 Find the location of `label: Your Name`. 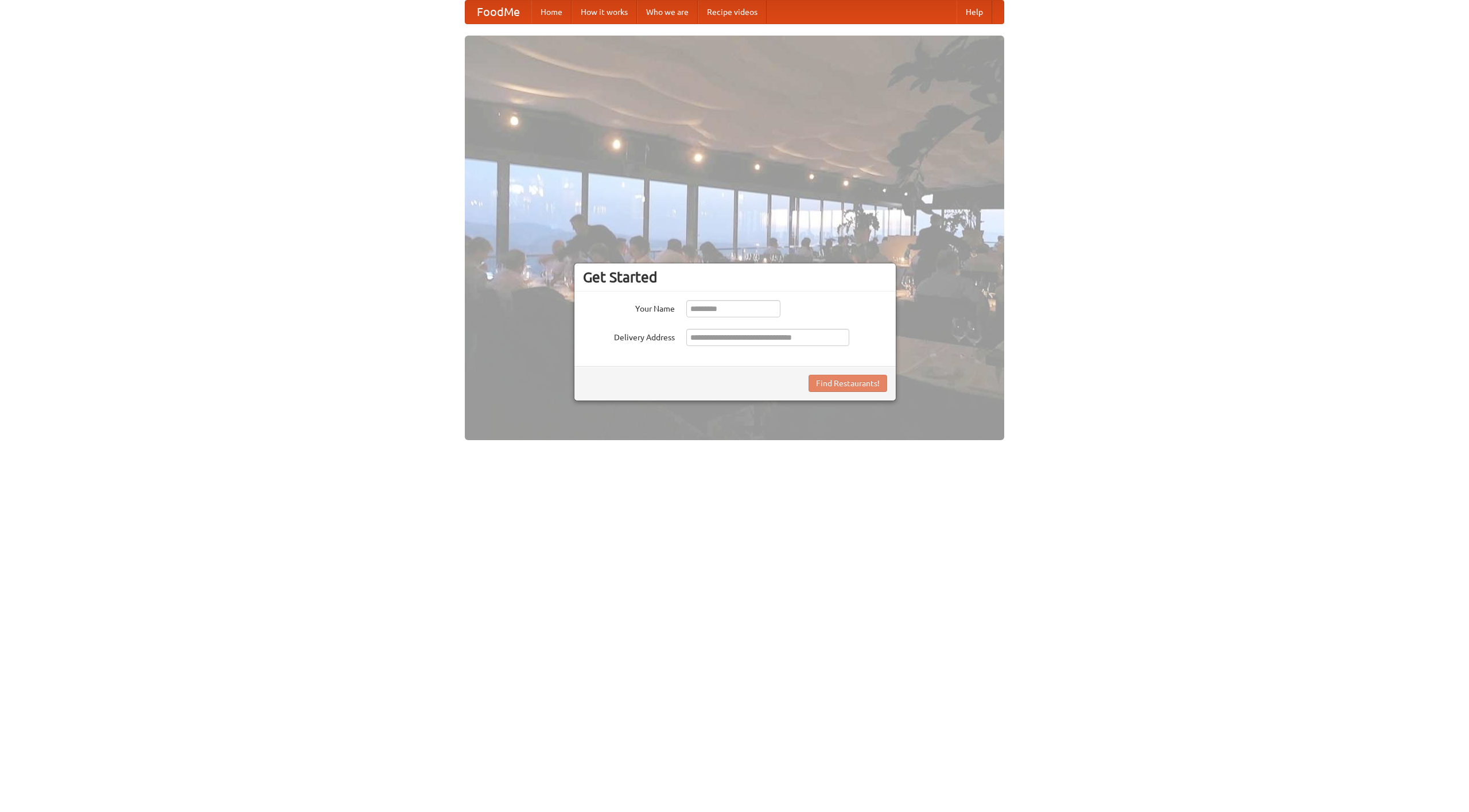

label: Your Name is located at coordinates (628, 307).